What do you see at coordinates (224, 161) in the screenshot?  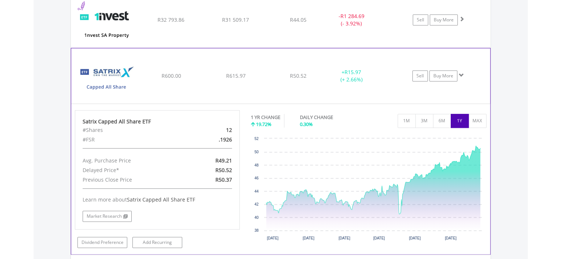 I see `span: R49.21` at bounding box center [224, 161].